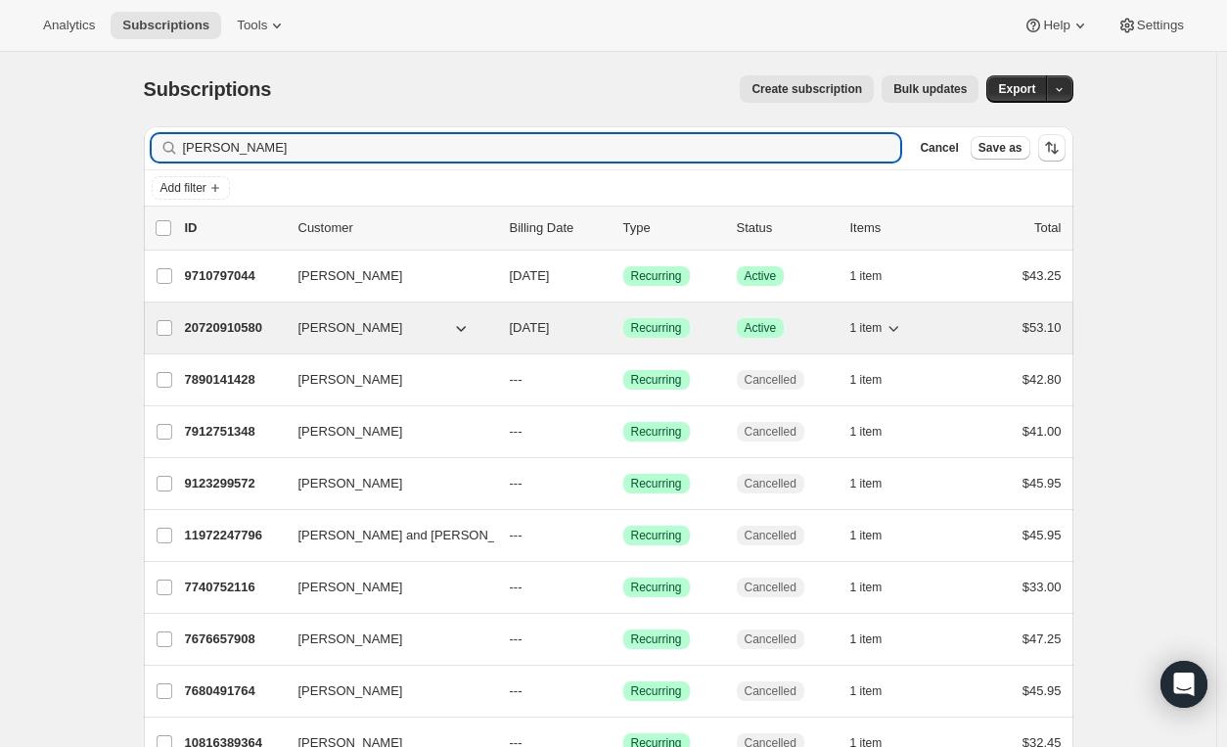 This screenshot has height=747, width=1227. What do you see at coordinates (234, 380) in the screenshot?
I see `p: 7890141428` at bounding box center [234, 380].